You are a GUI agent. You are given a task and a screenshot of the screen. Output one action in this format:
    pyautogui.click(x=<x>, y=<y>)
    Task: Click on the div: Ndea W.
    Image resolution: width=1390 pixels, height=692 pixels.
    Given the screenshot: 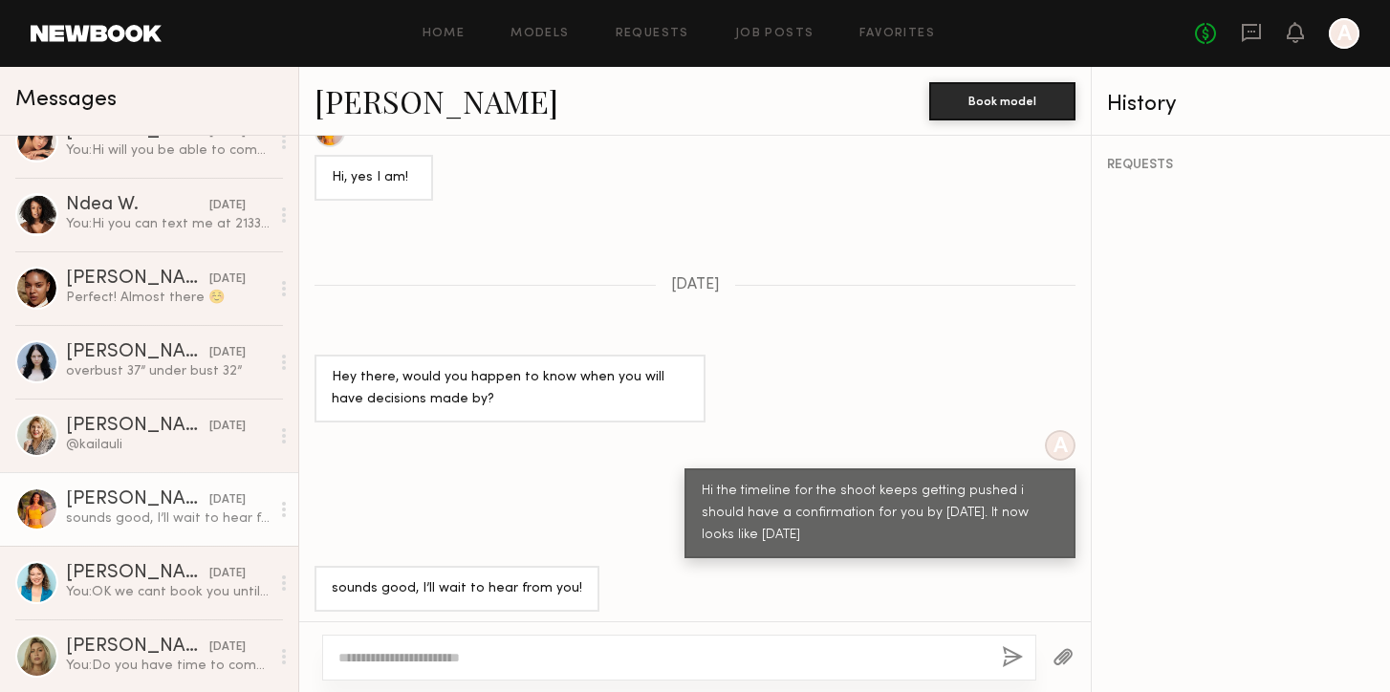 What is the action you would take?
    pyautogui.click(x=138, y=206)
    